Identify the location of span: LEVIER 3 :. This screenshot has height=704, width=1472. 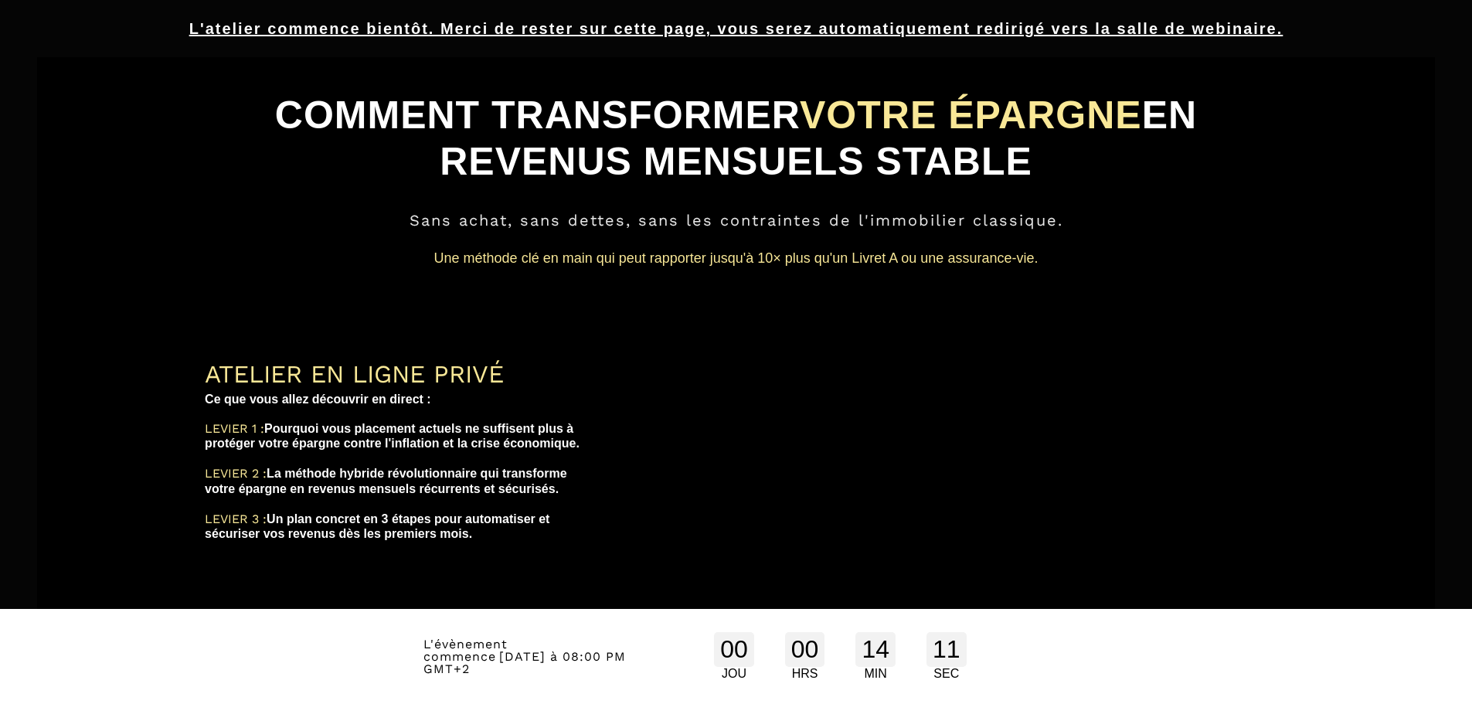
(236, 518).